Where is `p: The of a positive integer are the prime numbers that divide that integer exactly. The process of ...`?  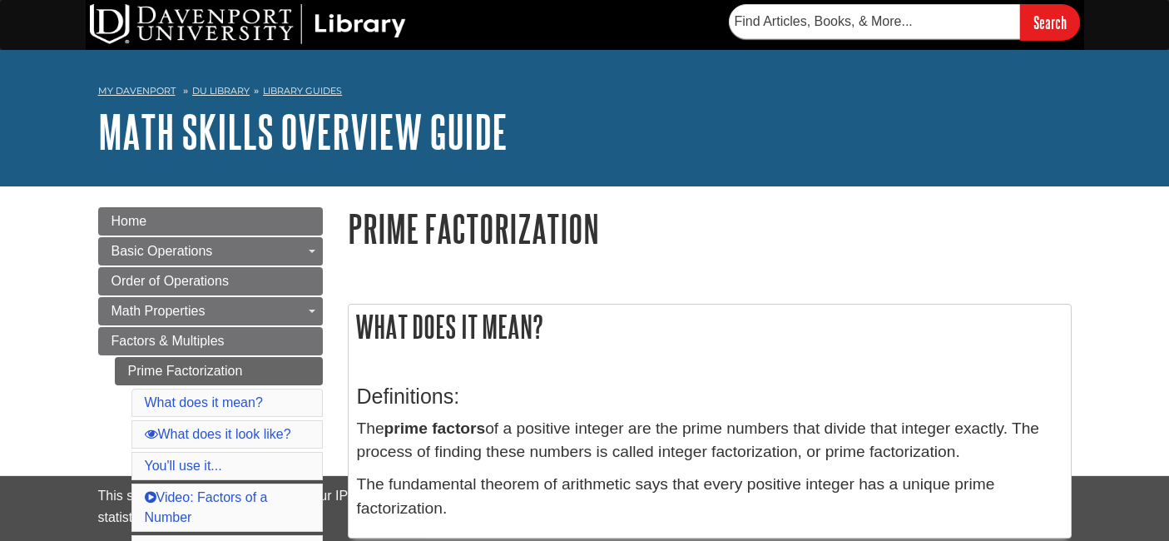
p: The of a positive integer are the prime numbers that divide that integer exactly. The process of ... is located at coordinates (710, 441).